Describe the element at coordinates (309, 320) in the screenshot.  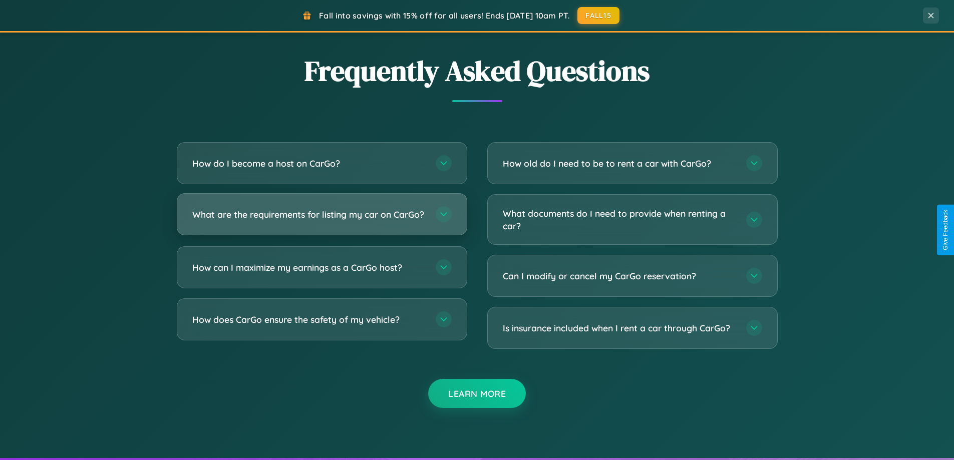
I see `h3: How does CarGo ensure the safety of my vehicle?` at that location.